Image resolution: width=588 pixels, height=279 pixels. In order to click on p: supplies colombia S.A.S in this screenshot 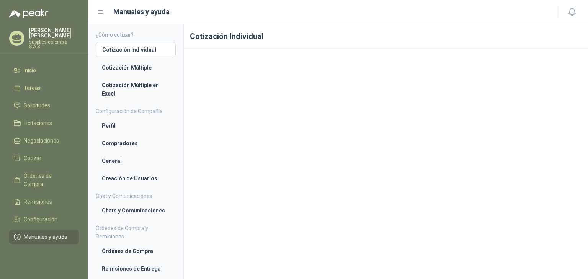, I will do `click(54, 44)`.